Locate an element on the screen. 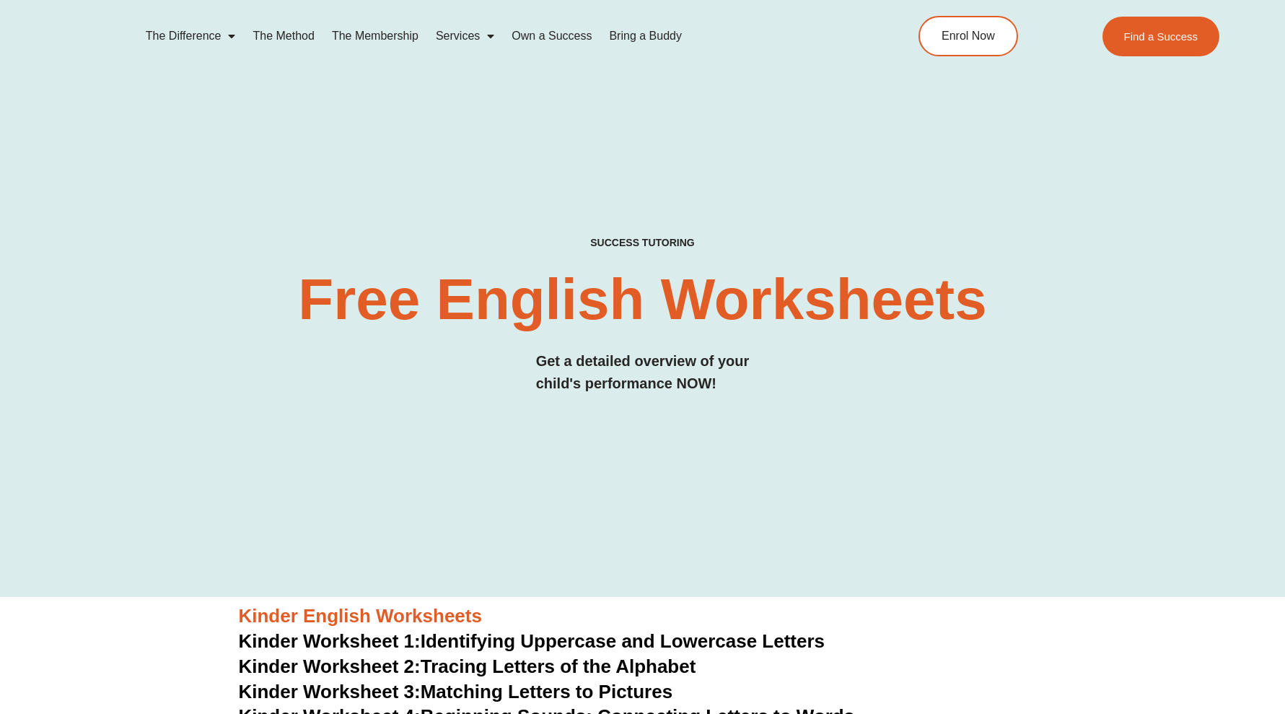 This screenshot has width=1285, height=714. nav: Menu is located at coordinates (495, 36).